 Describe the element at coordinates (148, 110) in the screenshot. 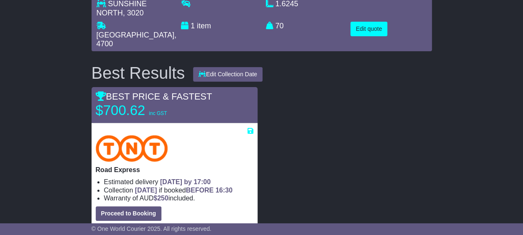

I see `p: $700.62` at that location.